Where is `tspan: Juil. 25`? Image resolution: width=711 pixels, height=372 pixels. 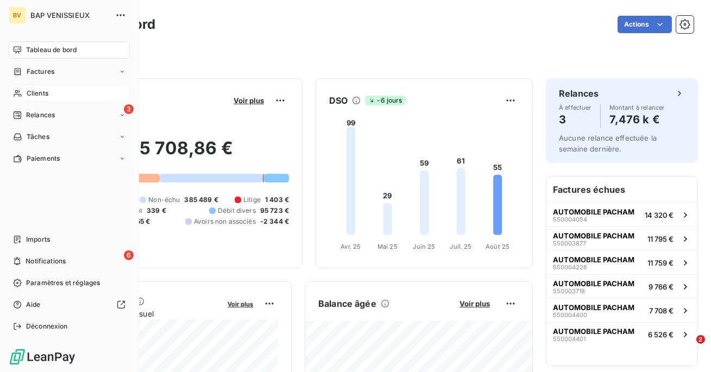 tspan: Juil. 25 is located at coordinates (460, 246).